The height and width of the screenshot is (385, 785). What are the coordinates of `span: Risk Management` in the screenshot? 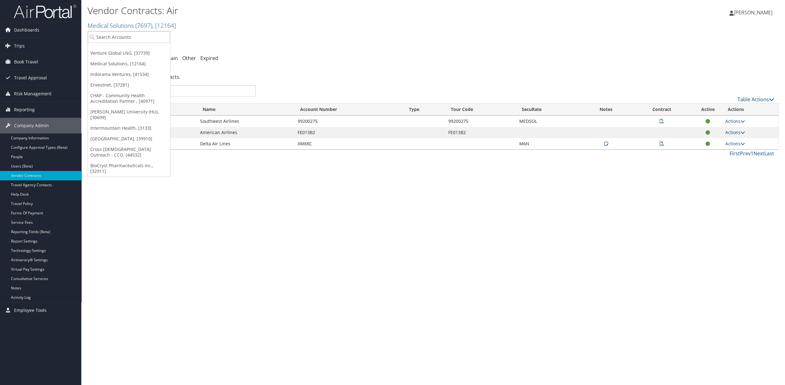 It's located at (33, 94).